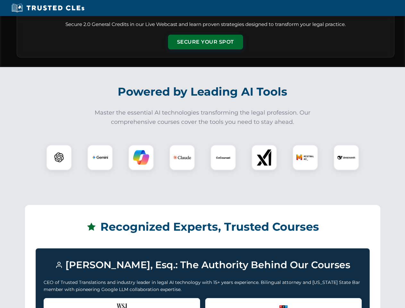 This screenshot has height=308, width=405. I want to click on img: ChatGPT Logo, so click(59, 157).